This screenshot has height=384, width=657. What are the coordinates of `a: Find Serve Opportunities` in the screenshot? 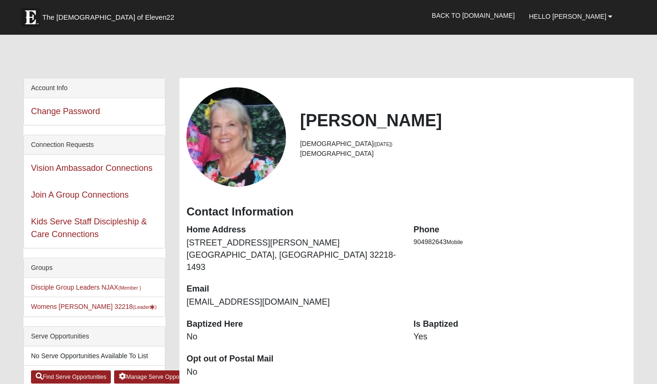 It's located at (71, 377).